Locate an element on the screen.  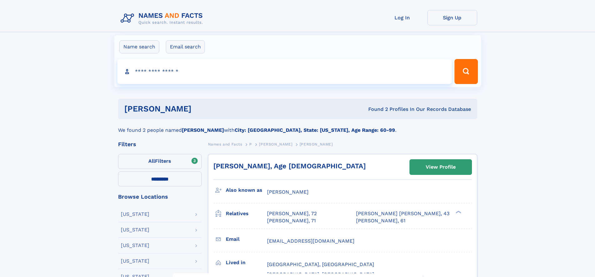
img: Logo Names and Facts is located at coordinates (163, 18).